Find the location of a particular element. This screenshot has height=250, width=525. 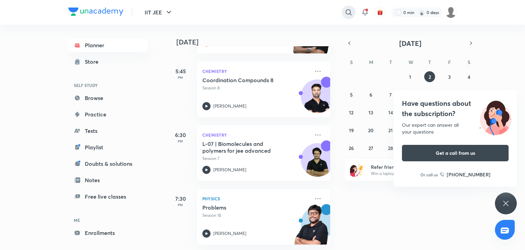

img: Company Logo is located at coordinates (96, 12).